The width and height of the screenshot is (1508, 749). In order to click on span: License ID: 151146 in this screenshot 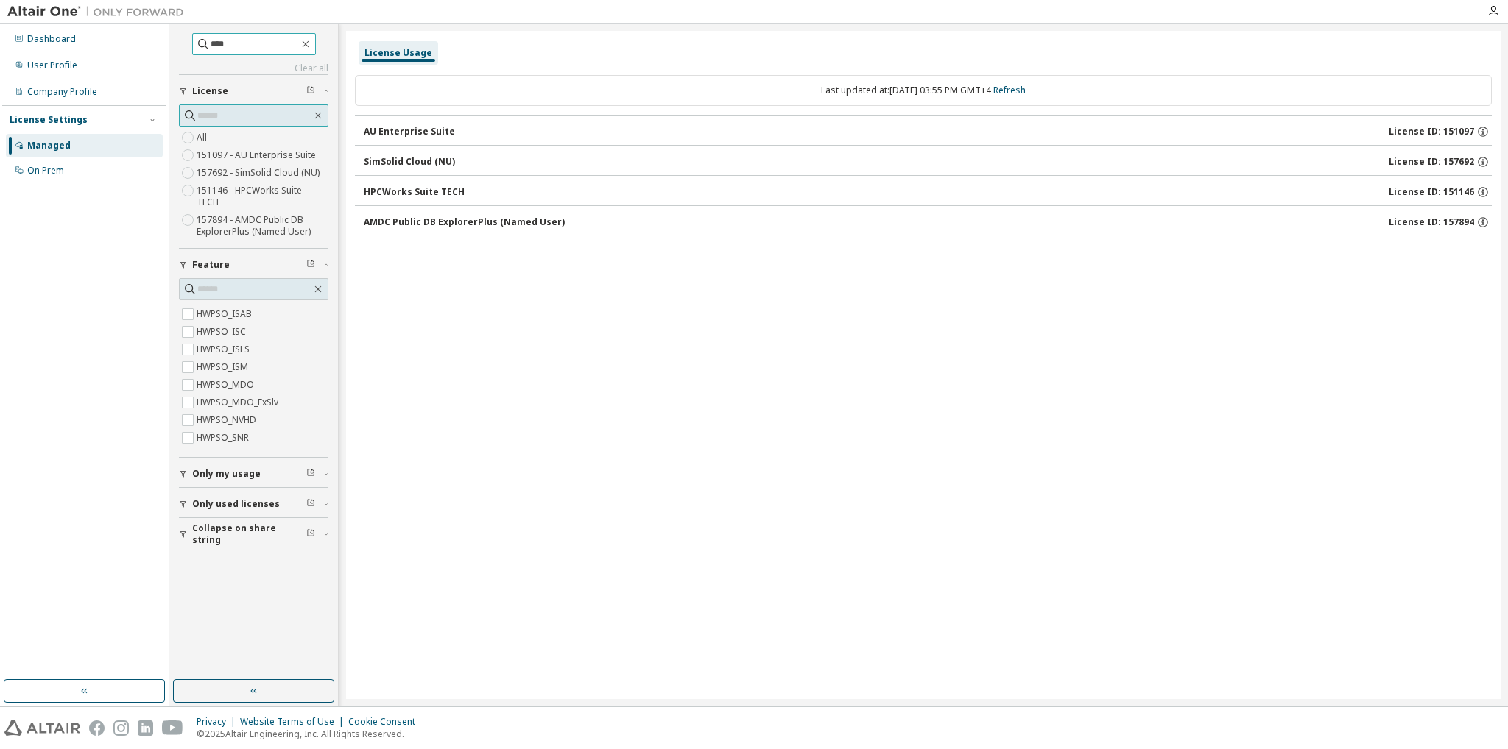, I will do `click(1431, 192)`.